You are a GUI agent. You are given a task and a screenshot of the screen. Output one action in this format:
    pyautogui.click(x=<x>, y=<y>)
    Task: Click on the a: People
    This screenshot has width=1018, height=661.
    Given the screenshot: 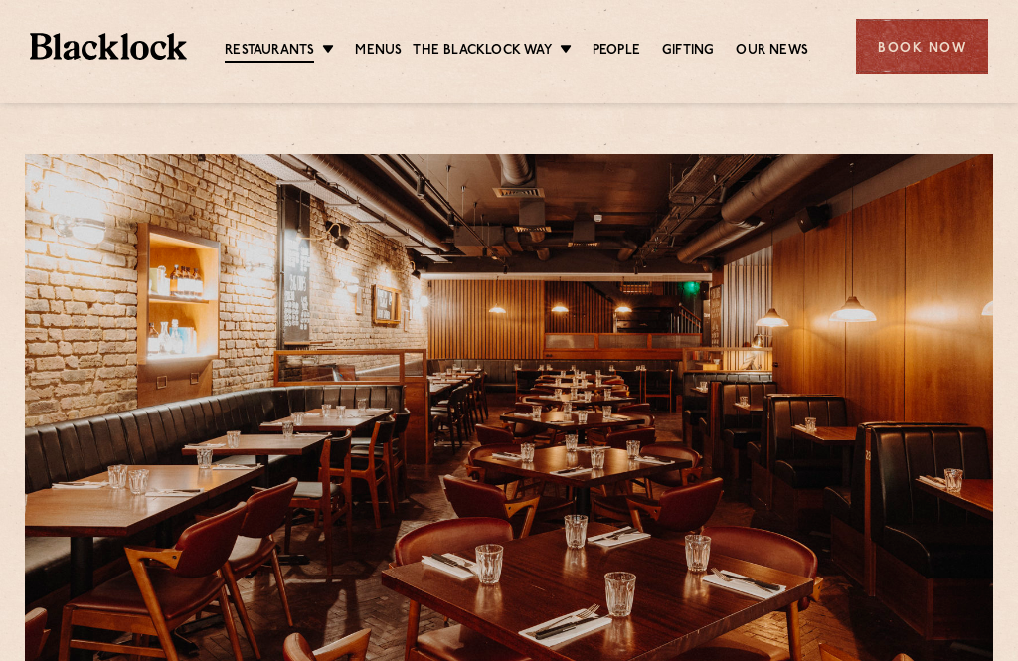 What is the action you would take?
    pyautogui.click(x=617, y=51)
    